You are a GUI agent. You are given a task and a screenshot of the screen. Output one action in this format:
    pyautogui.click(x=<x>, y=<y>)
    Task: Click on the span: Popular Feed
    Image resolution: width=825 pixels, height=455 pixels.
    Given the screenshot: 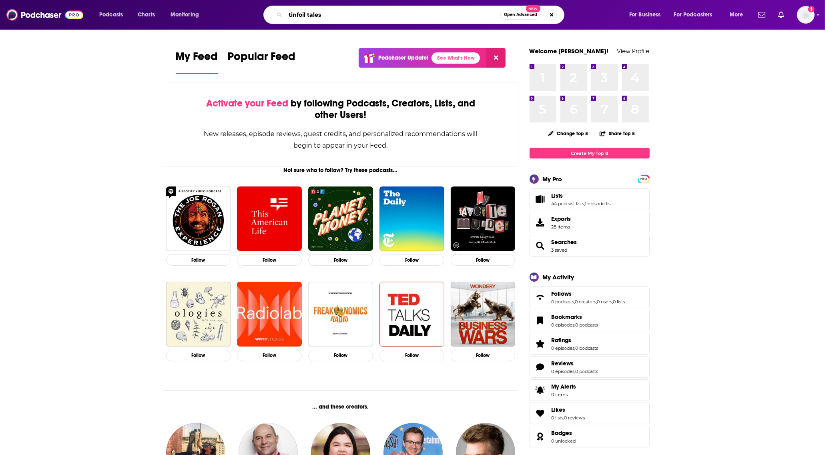 What is the action you would take?
    pyautogui.click(x=262, y=59)
    